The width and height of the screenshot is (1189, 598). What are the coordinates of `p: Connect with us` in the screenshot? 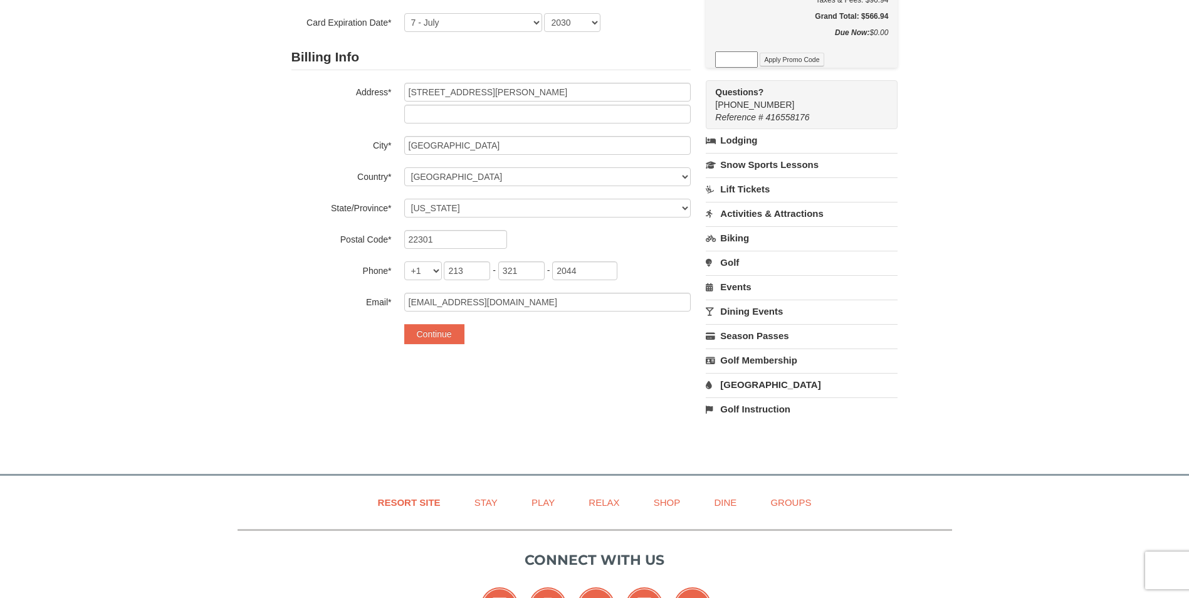 It's located at (595, 560).